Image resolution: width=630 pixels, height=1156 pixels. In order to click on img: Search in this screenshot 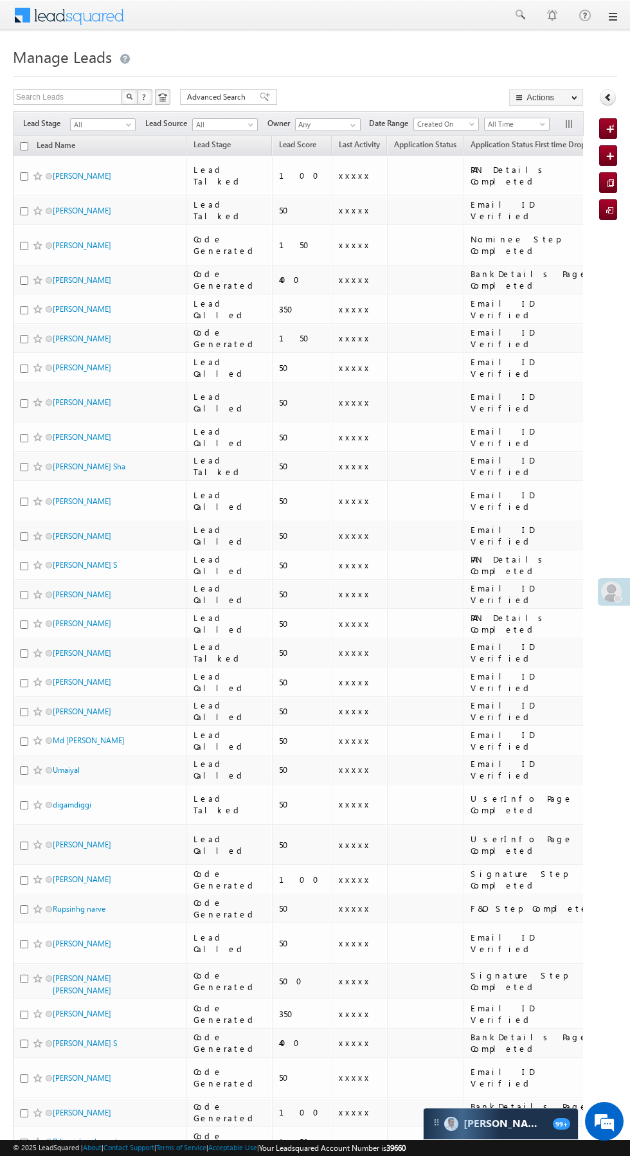, I will do `click(129, 96)`.